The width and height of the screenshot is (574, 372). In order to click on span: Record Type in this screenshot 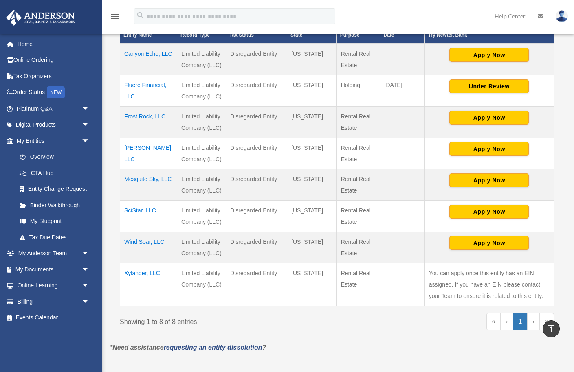, I will do `click(195, 35)`.